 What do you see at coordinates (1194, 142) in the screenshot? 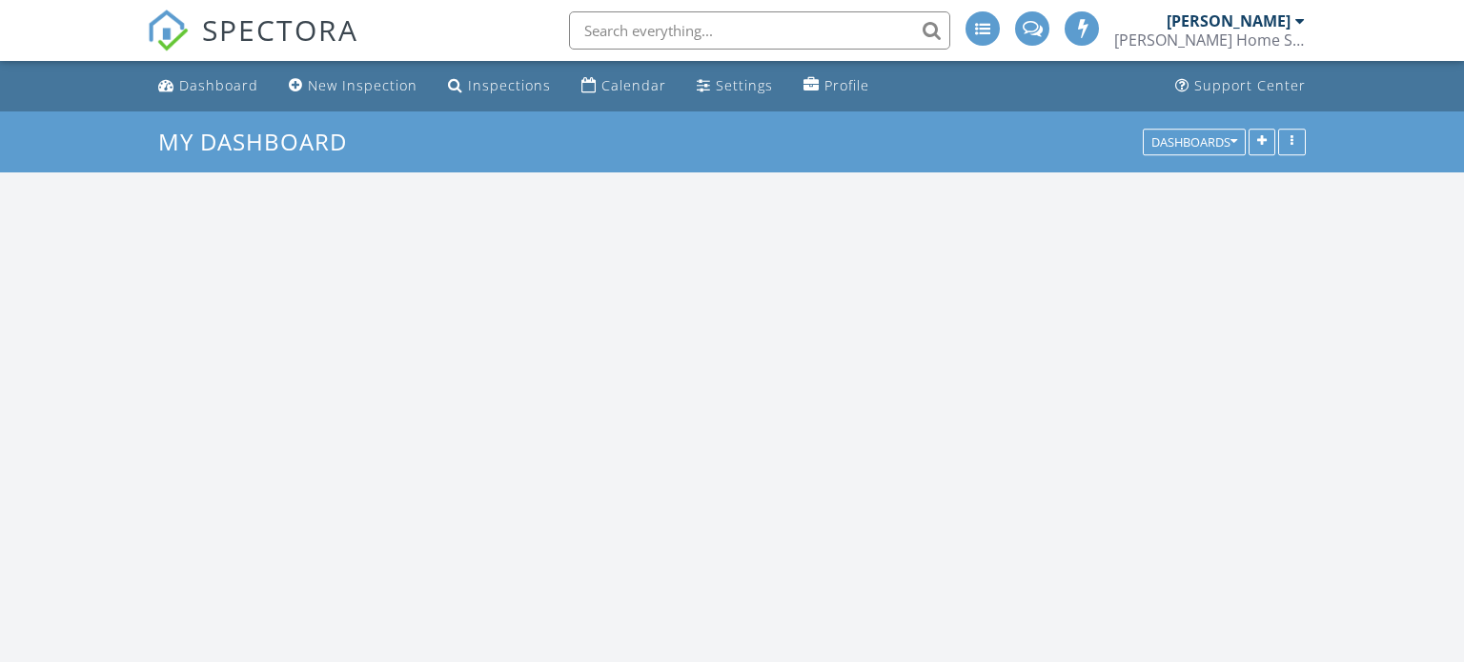
I see `div: Dashboards` at bounding box center [1194, 142].